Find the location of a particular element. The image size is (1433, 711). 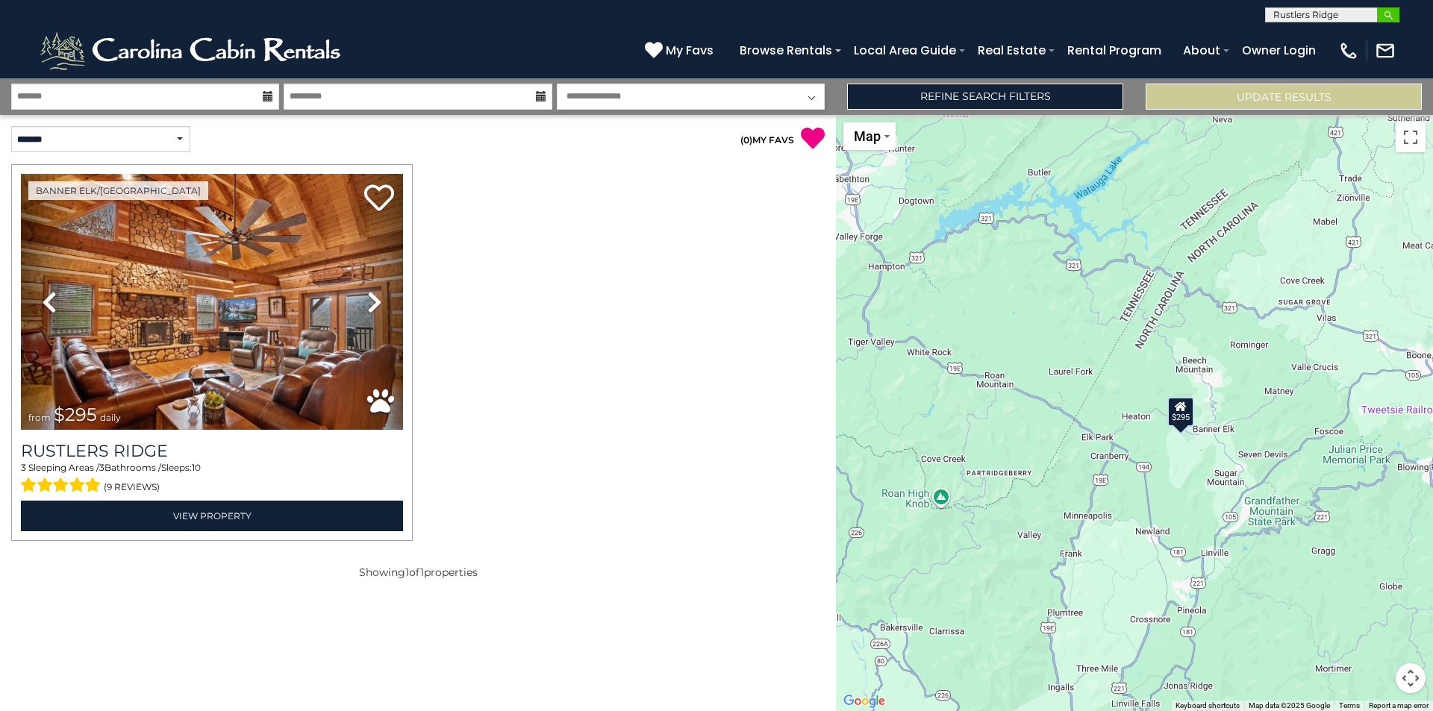

div: $295 is located at coordinates (1181, 412).